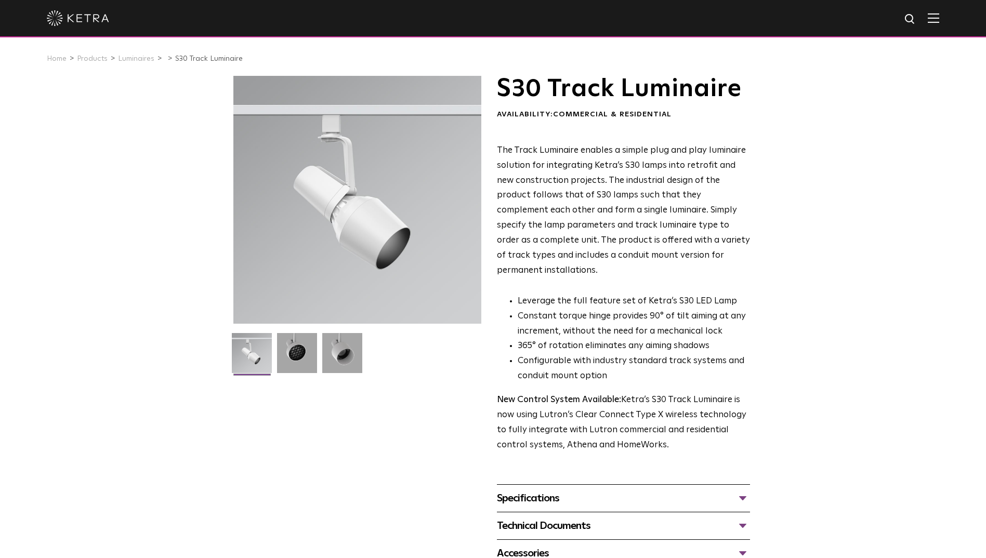  What do you see at coordinates (136, 59) in the screenshot?
I see `a: Luminaires` at bounding box center [136, 59].